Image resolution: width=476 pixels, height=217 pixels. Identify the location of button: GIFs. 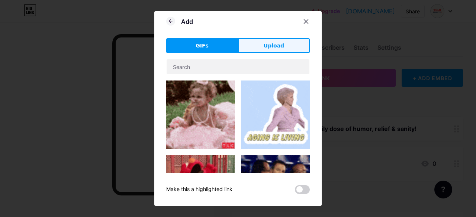
(202, 46).